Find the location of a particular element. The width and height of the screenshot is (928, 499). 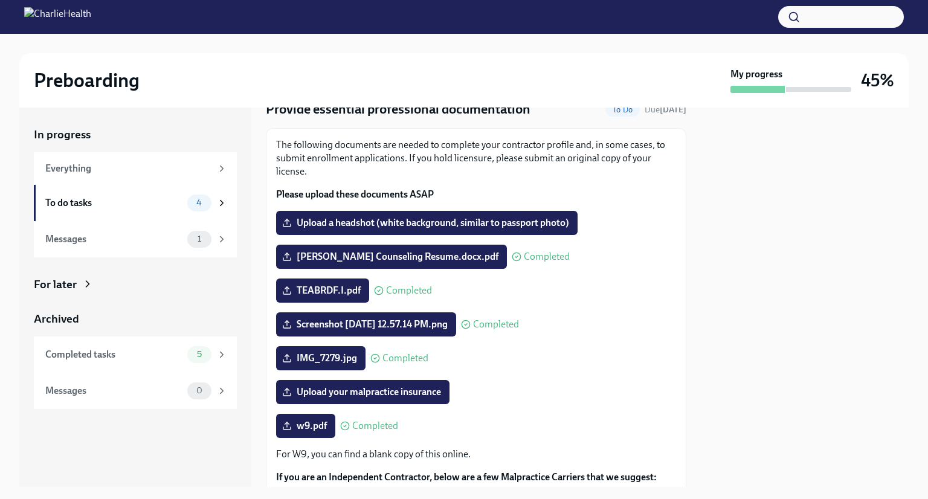

div: Archived is located at coordinates (135, 319).